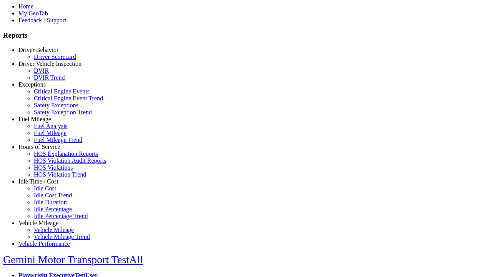 This screenshot has width=492, height=277. Describe the element at coordinates (53, 209) in the screenshot. I see `a: Idle Percentage` at that location.